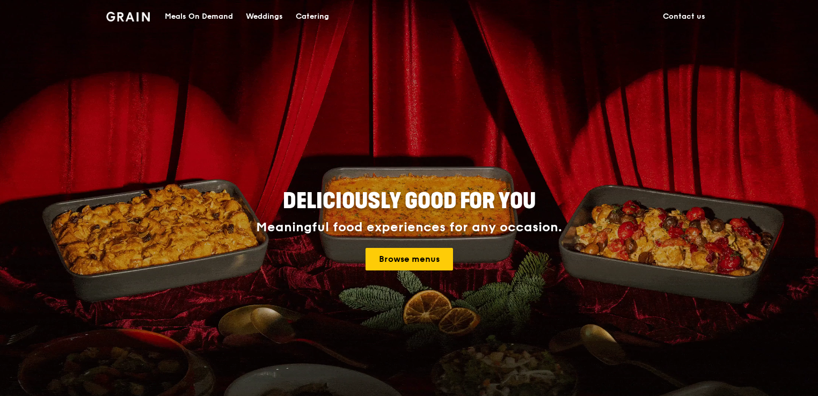  Describe the element at coordinates (264, 17) in the screenshot. I see `div: Weddings` at that location.